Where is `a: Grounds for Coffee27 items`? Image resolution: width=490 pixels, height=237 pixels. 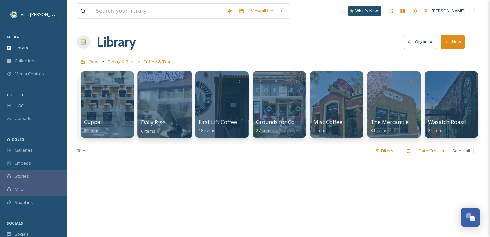
a: Grounds for Coffee27 items is located at coordinates (280, 126).